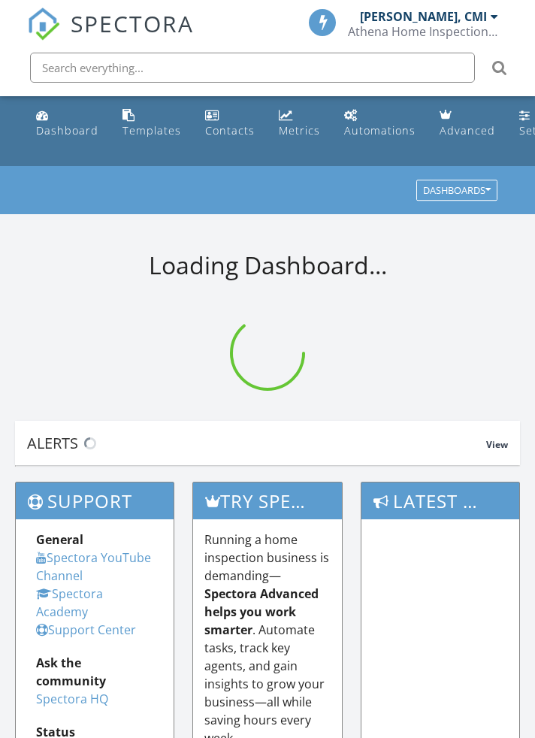 This screenshot has height=738, width=535. Describe the element at coordinates (230, 123) in the screenshot. I see `a: Contacts` at that location.